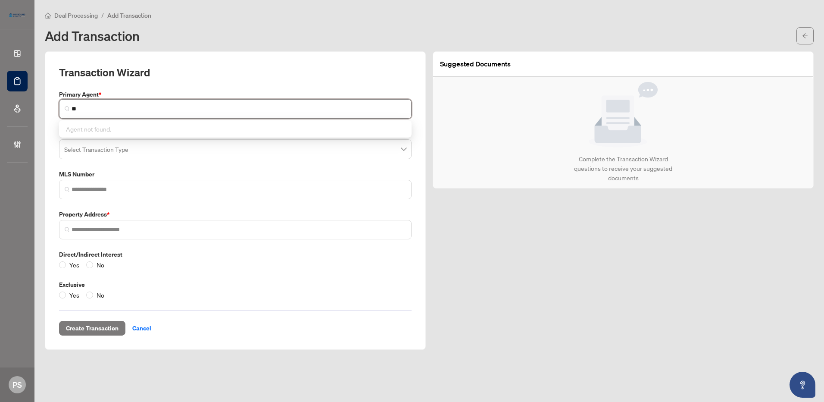 Image resolution: width=824 pixels, height=402 pixels. Describe the element at coordinates (623, 169) in the screenshot. I see `div: Complete the Transaction Wizard questions to receive your suggested documents` at that location.